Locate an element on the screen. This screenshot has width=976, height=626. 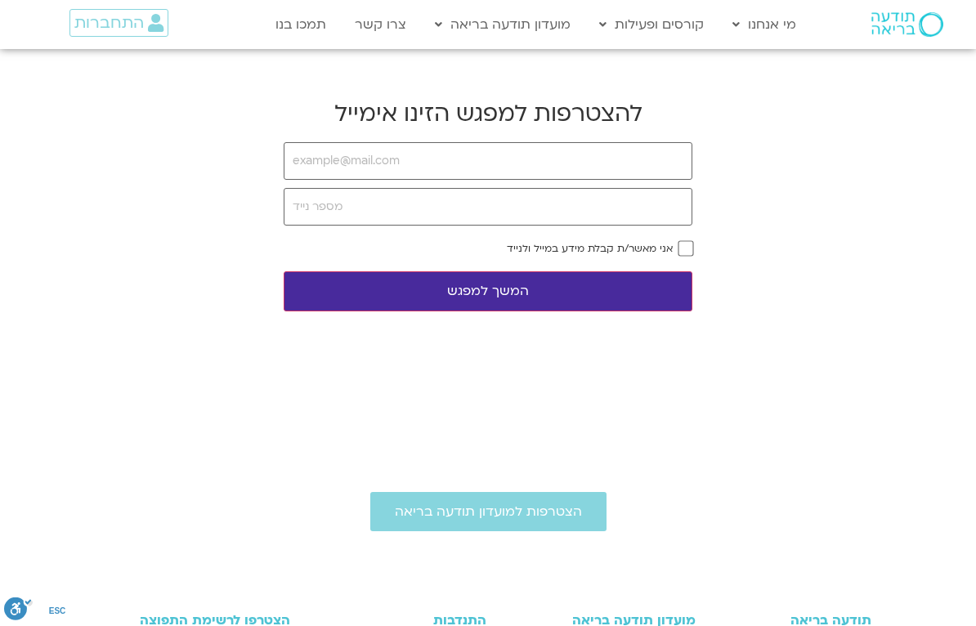
a: צרו קשר is located at coordinates (380, 25).